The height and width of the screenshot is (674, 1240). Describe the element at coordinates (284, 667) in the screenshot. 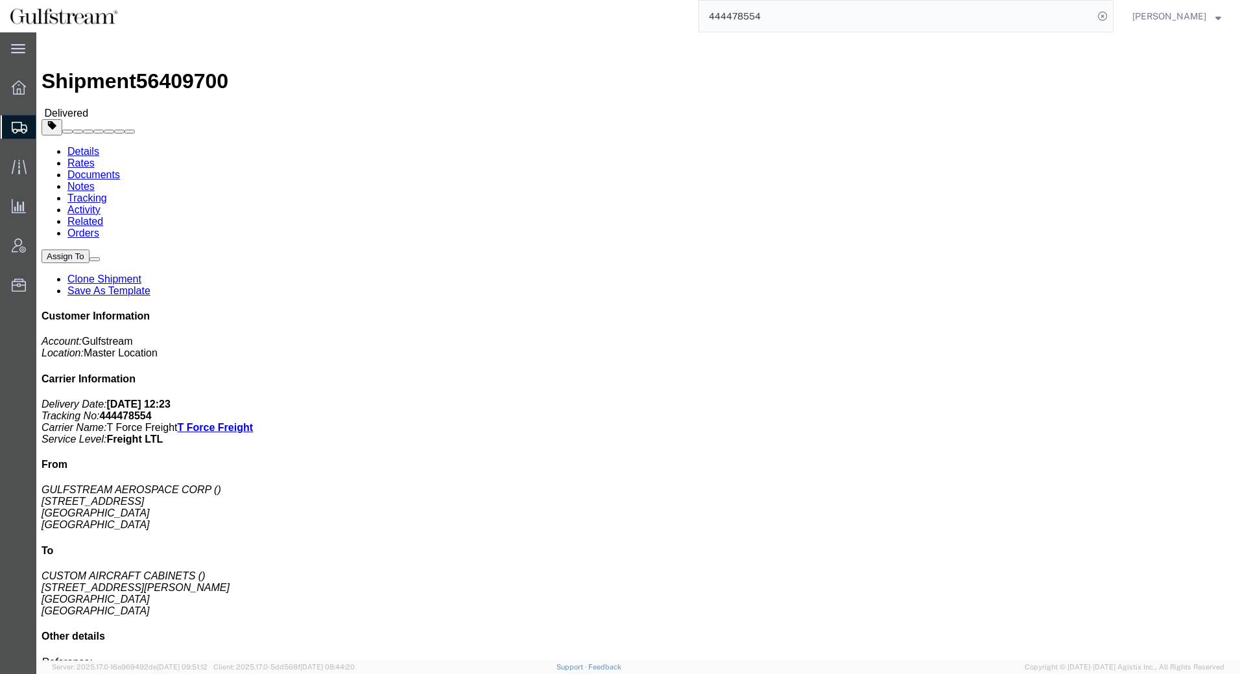

I see `span: Client: 2025.17.0-5dd568f` at that location.